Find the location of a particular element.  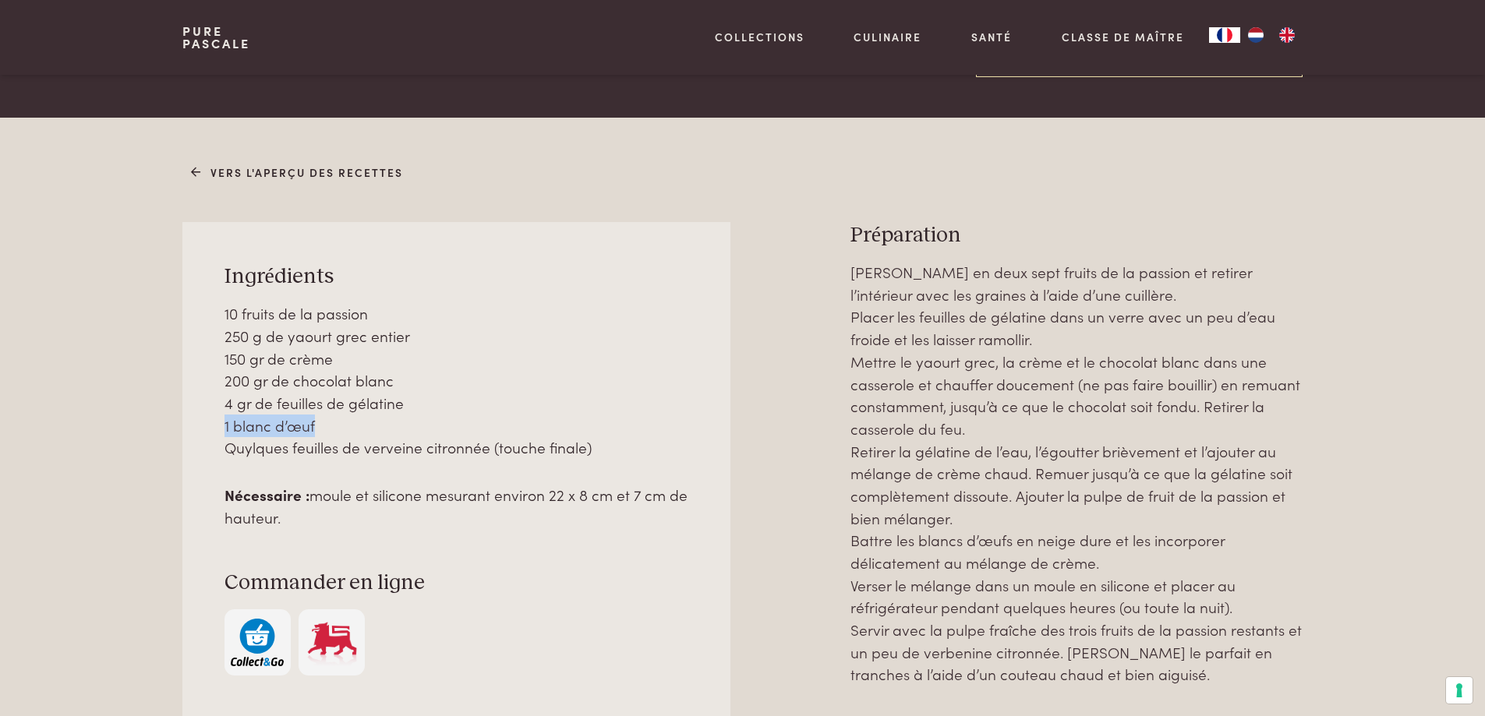

ul: Language list is located at coordinates (1271, 35).